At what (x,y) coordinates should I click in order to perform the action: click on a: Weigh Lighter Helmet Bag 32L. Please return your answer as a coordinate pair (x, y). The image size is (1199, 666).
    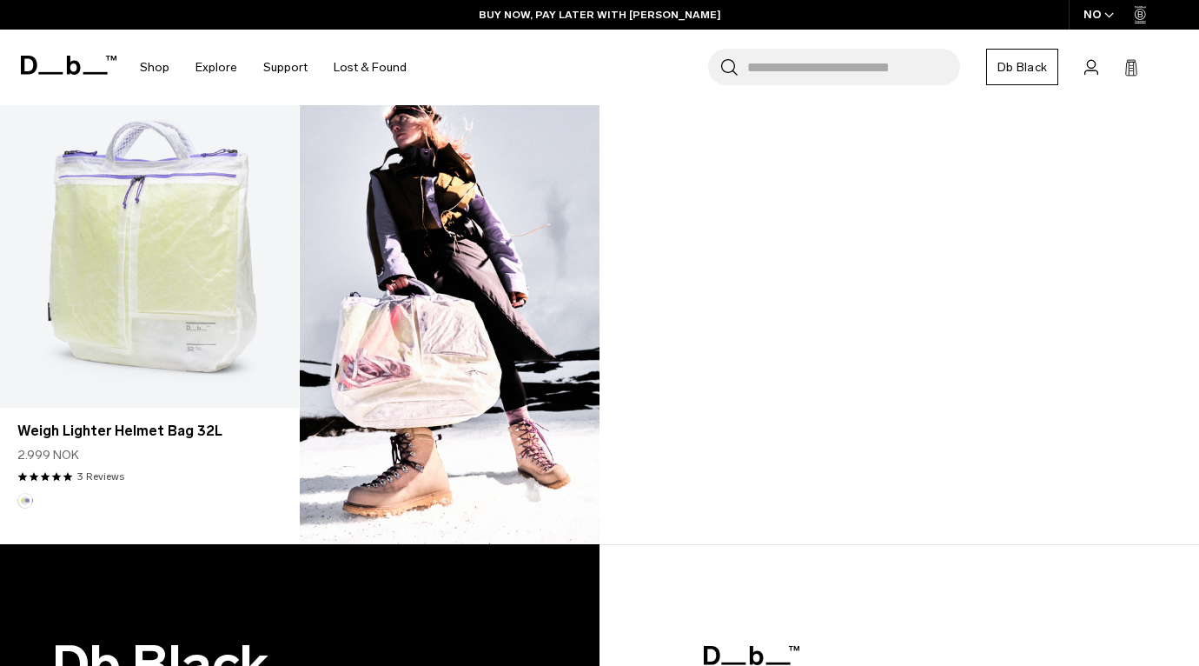
    Looking at the image, I should click on (149, 431).